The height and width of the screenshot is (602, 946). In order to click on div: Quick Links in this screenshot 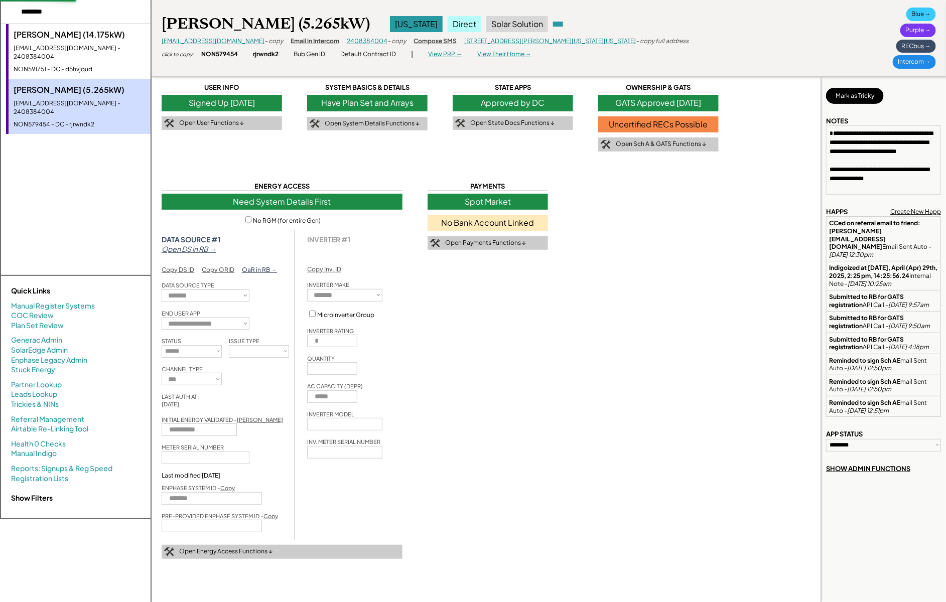, I will do `click(61, 291)`.